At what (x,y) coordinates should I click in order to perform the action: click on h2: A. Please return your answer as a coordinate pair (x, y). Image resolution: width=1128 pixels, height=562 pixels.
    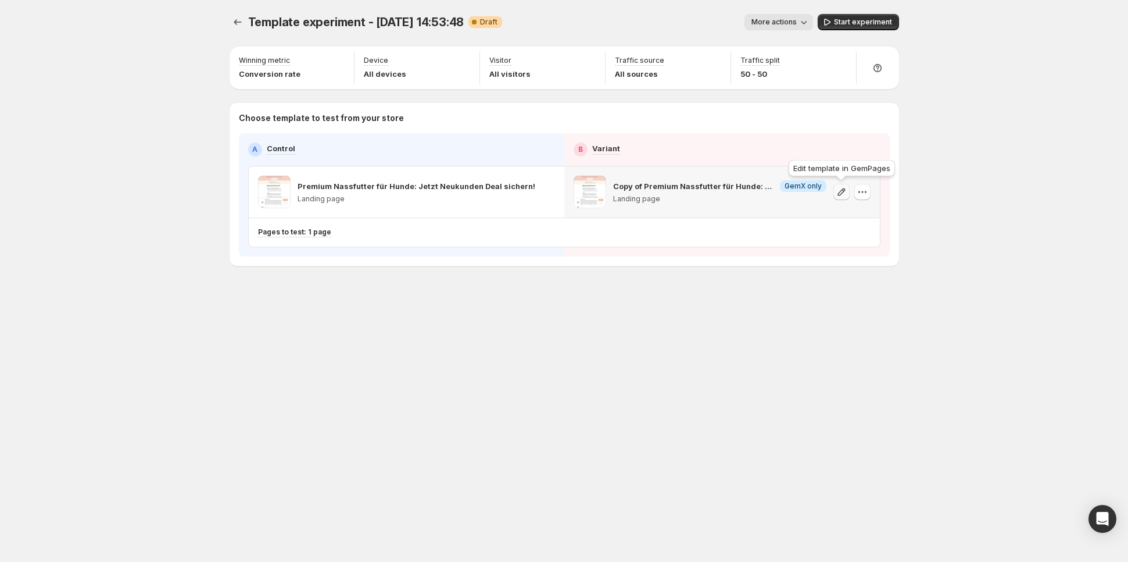
    Looking at the image, I should click on (255, 149).